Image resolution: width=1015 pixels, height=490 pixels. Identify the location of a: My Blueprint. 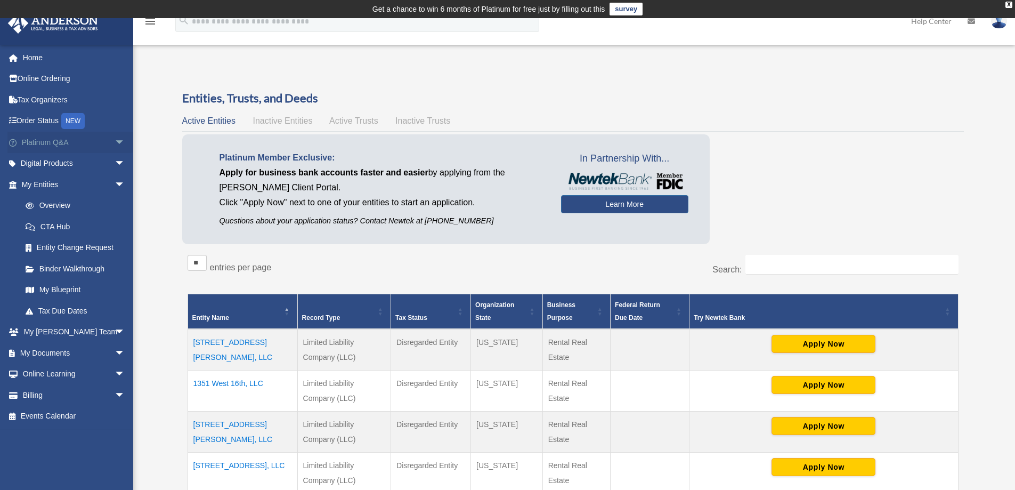
(75, 290).